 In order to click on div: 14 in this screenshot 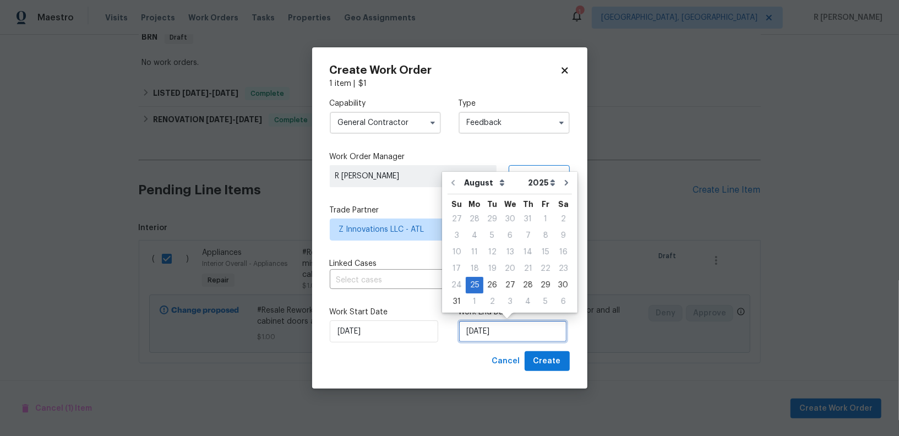, I will do `click(528, 252)`.